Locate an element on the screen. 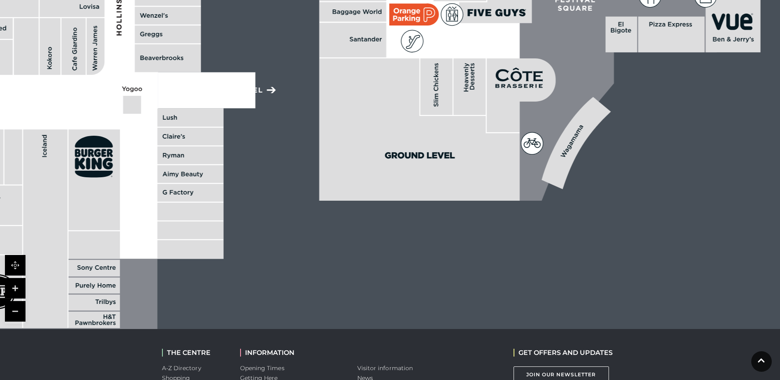 The height and width of the screenshot is (380, 780). h2: INFORMATION is located at coordinates (293, 353).